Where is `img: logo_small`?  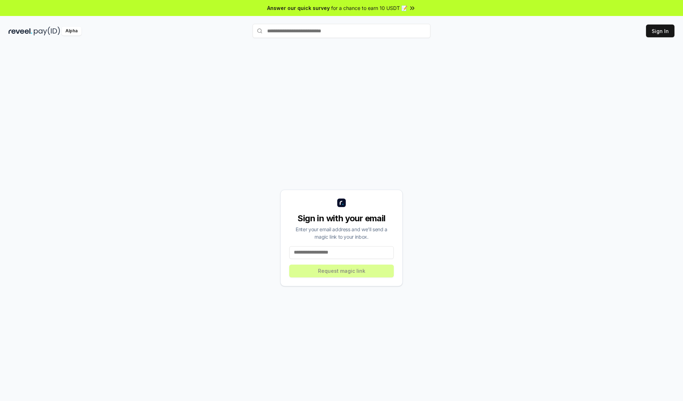 img: logo_small is located at coordinates (341, 203).